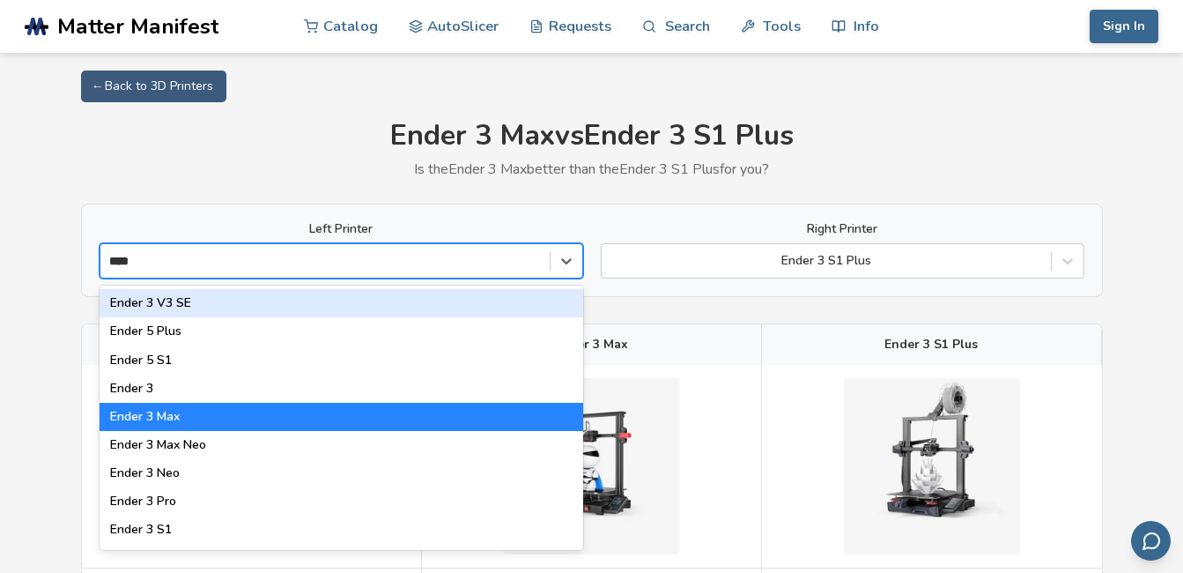  What do you see at coordinates (1151, 540) in the screenshot?
I see `button: Send feedback via email` at bounding box center [1151, 540].